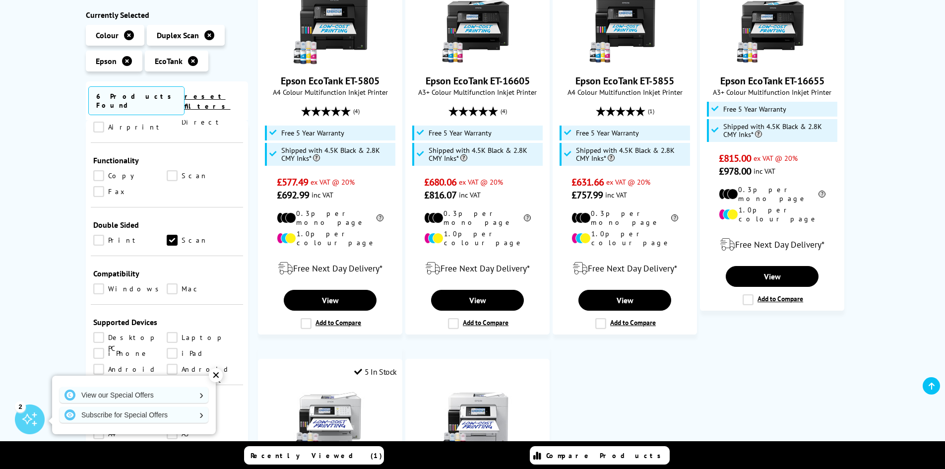 Image resolution: width=945 pixels, height=469 pixels. What do you see at coordinates (136, 101) in the screenshot?
I see `span: 6 Products Found` at bounding box center [136, 101].